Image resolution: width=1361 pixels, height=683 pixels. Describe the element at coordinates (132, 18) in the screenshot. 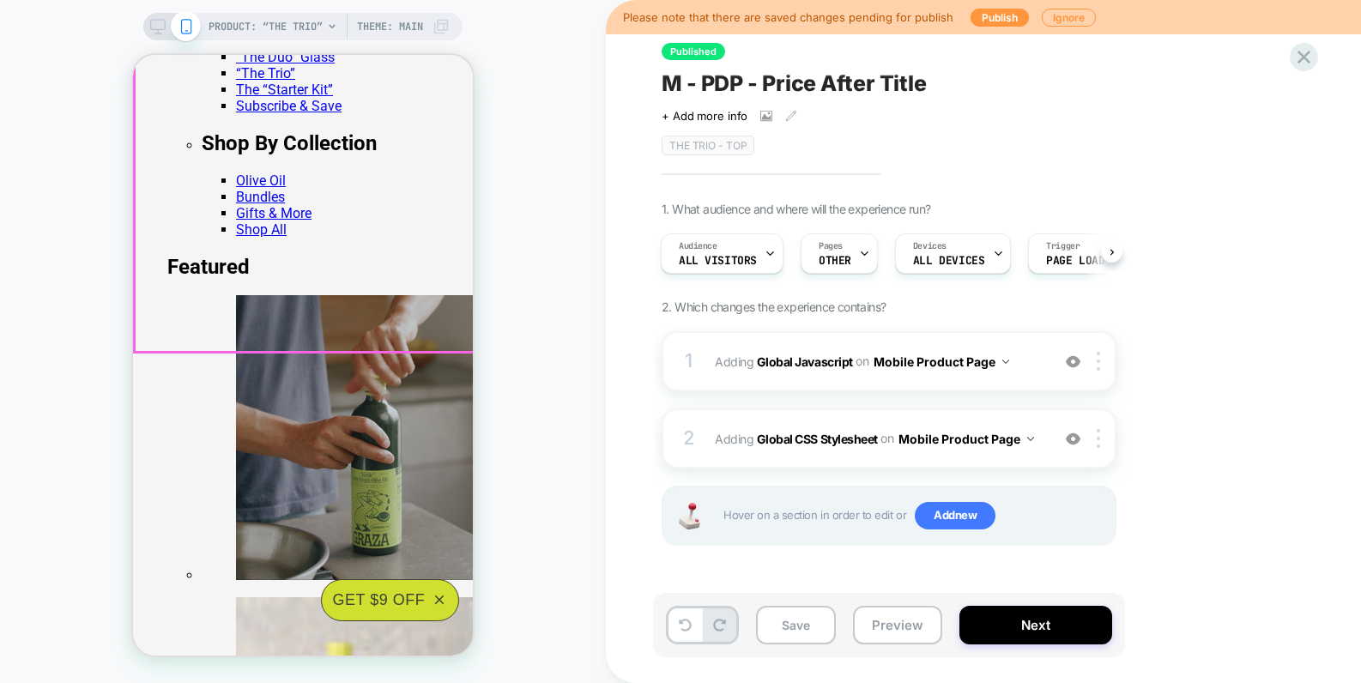

I see `a: “The Trio”` at that location.